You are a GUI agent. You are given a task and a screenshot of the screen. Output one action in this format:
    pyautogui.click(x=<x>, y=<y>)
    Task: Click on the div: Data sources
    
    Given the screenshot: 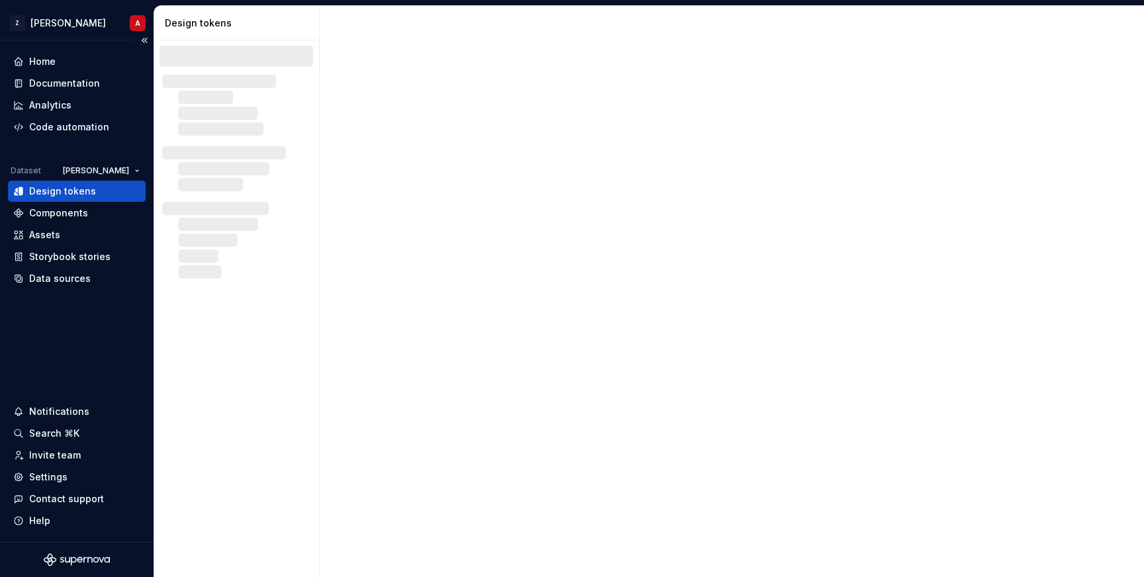 What is the action you would take?
    pyautogui.click(x=60, y=279)
    